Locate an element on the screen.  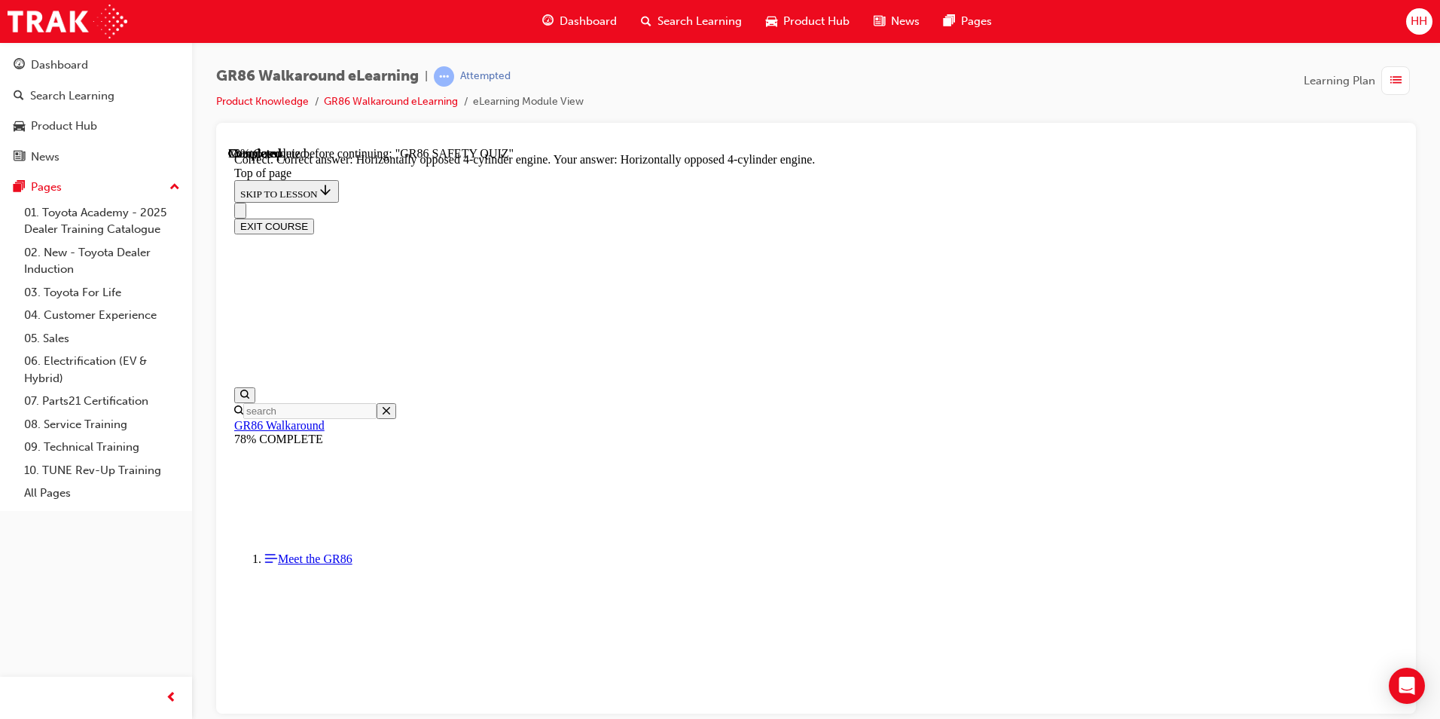
a: 07. Parts21 Certification is located at coordinates (102, 401).